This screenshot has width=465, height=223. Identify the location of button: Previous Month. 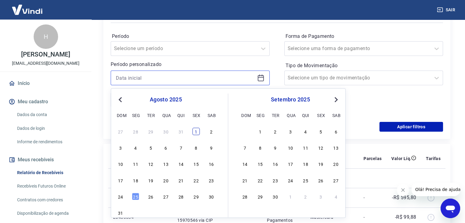
(120, 100).